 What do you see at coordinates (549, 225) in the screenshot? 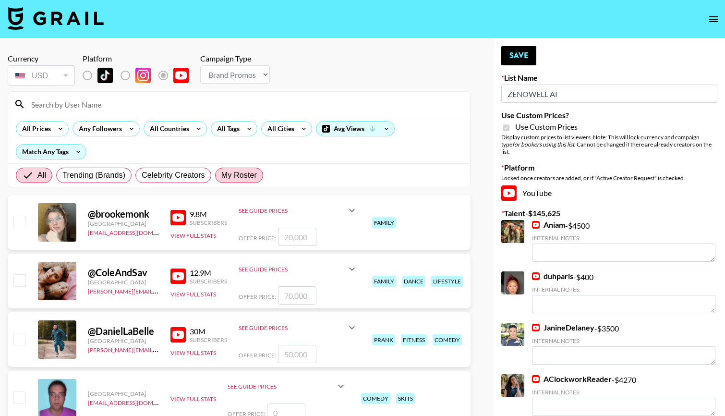
I see `a: Aniam` at bounding box center [549, 225].